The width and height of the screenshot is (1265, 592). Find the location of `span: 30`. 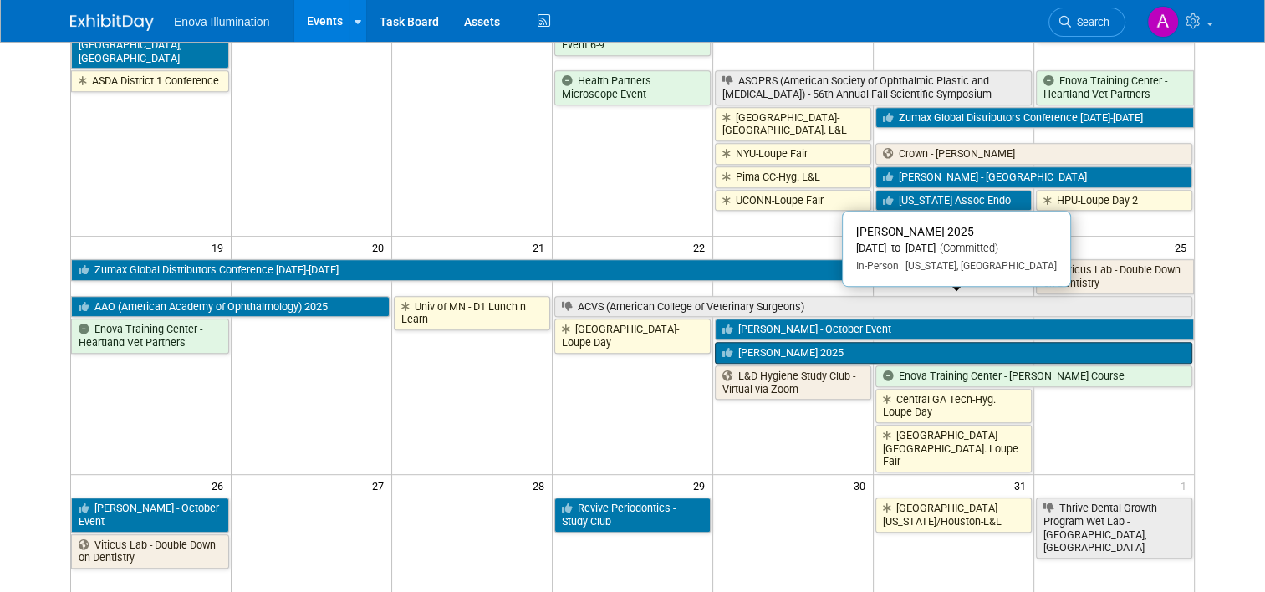

span: 30 is located at coordinates (862, 485).